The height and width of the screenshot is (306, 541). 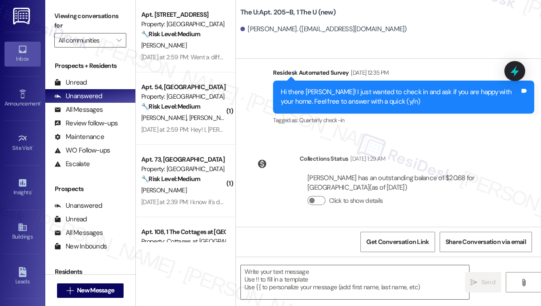 I want to click on input: All communities, so click(x=85, y=40).